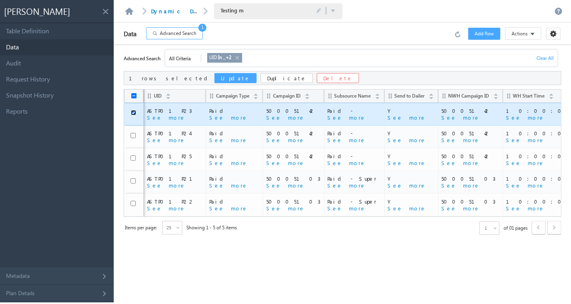 The image size is (571, 304). I want to click on button: Delete, so click(338, 78).